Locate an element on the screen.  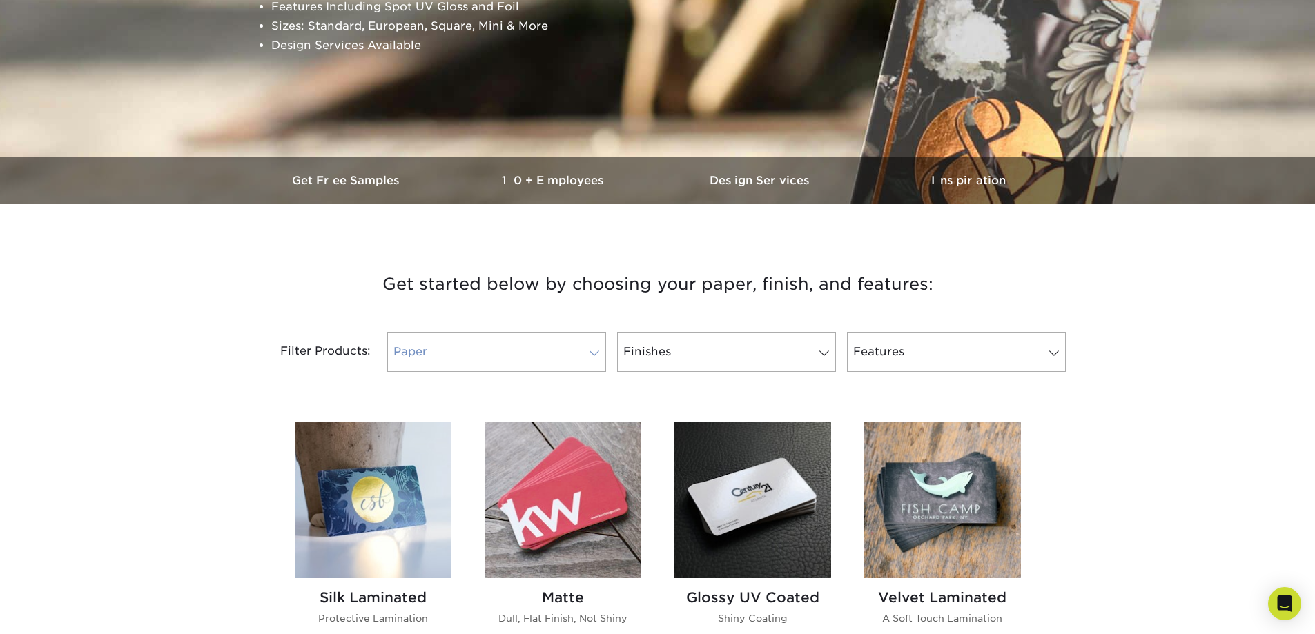
img: Matte Business Cards is located at coordinates (563, 500).